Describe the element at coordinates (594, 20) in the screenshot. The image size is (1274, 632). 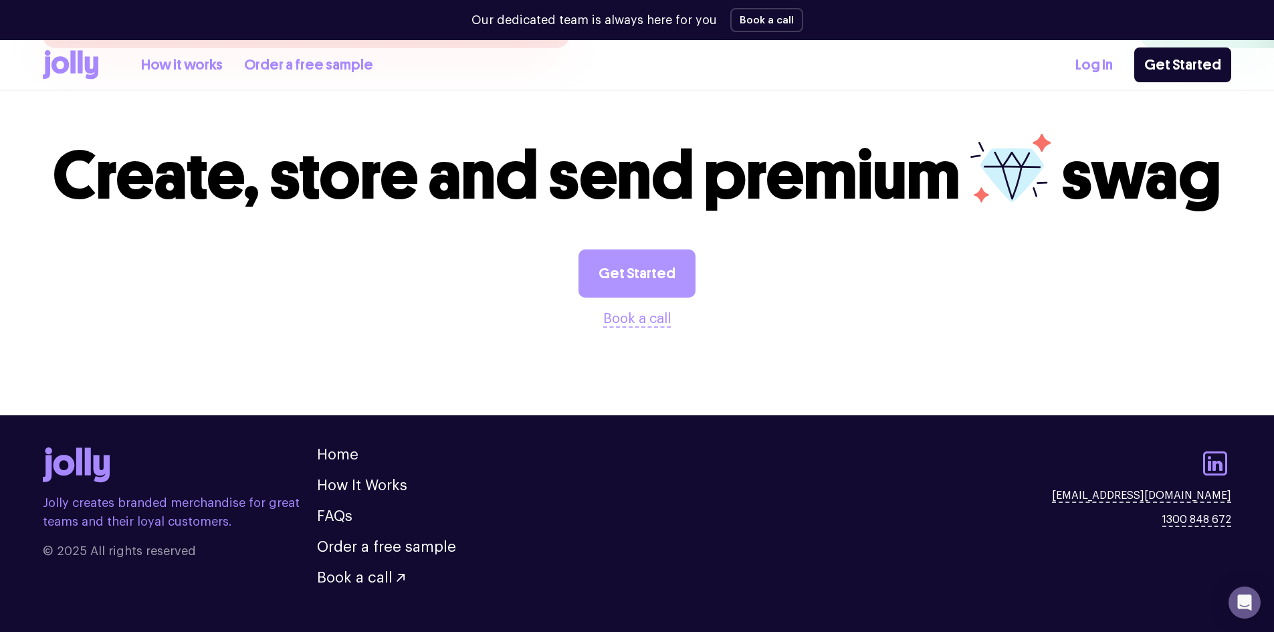
I see `p: Our dedicated team is always here for you` at that location.